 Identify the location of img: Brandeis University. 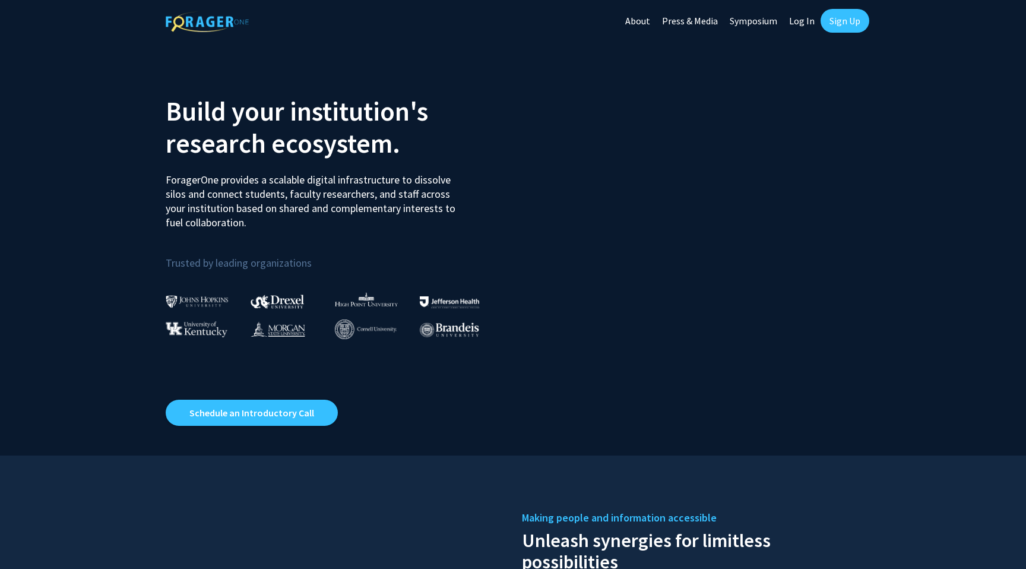
(449, 329).